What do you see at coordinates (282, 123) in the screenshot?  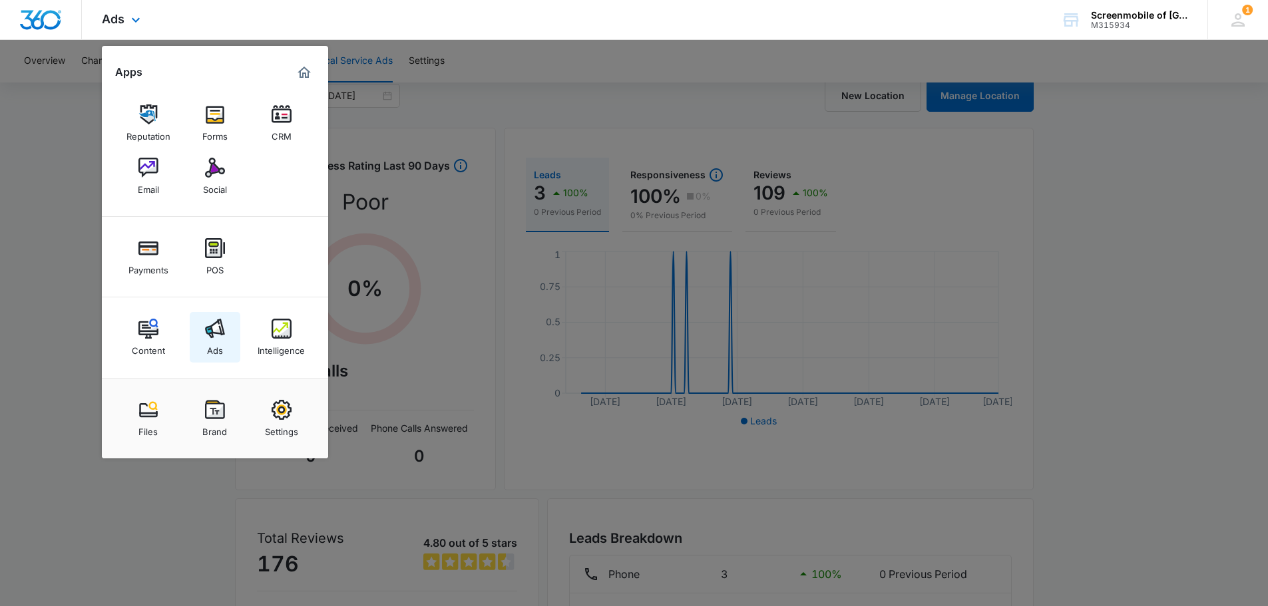 I see `a: CRM` at bounding box center [282, 123].